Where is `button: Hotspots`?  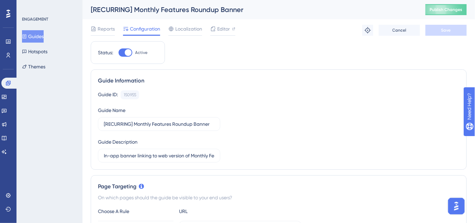
button: Hotspots is located at coordinates (35, 52).